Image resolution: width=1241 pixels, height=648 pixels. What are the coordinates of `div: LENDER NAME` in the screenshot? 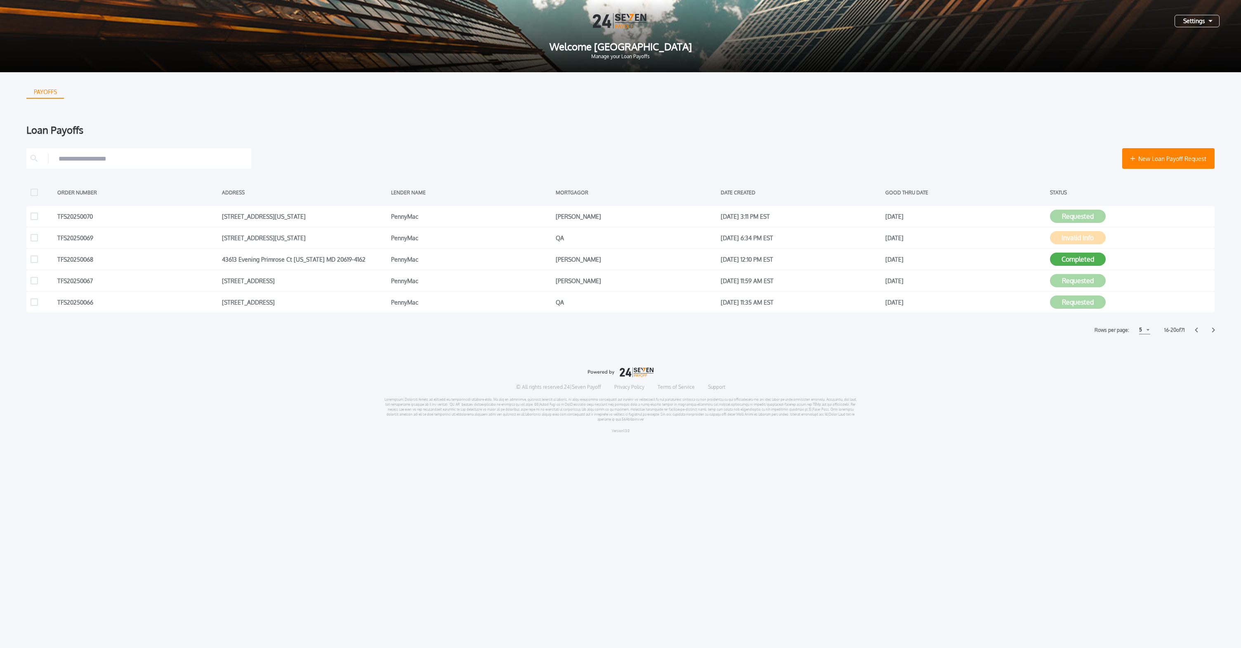 It's located at (471, 192).